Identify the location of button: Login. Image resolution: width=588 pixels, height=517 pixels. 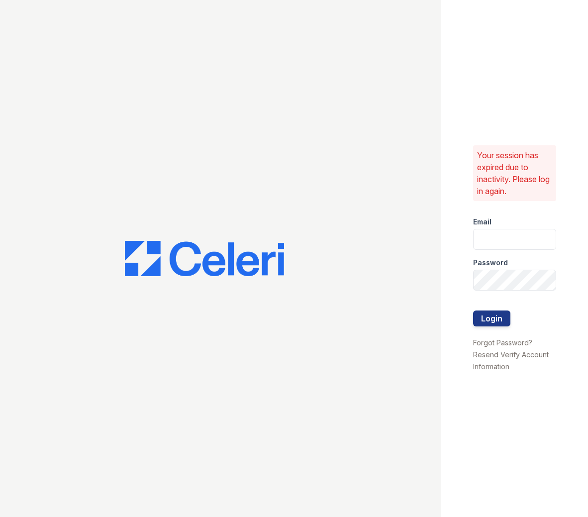
(492, 318).